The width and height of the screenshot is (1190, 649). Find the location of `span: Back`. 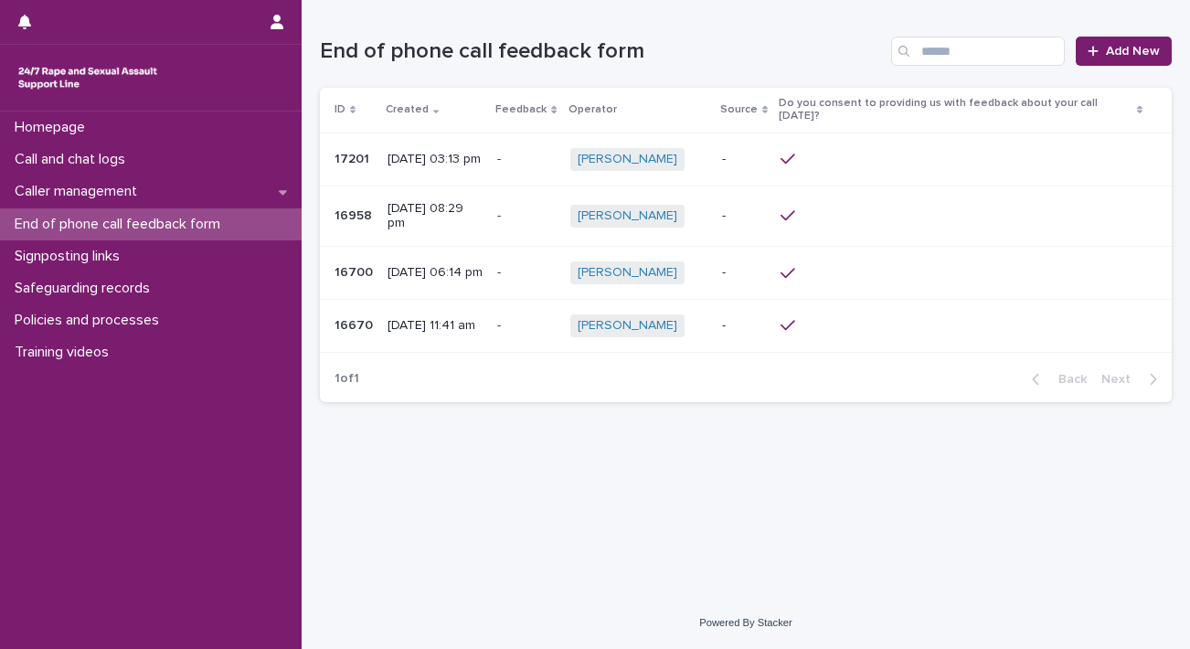

span: Back is located at coordinates (1067, 379).